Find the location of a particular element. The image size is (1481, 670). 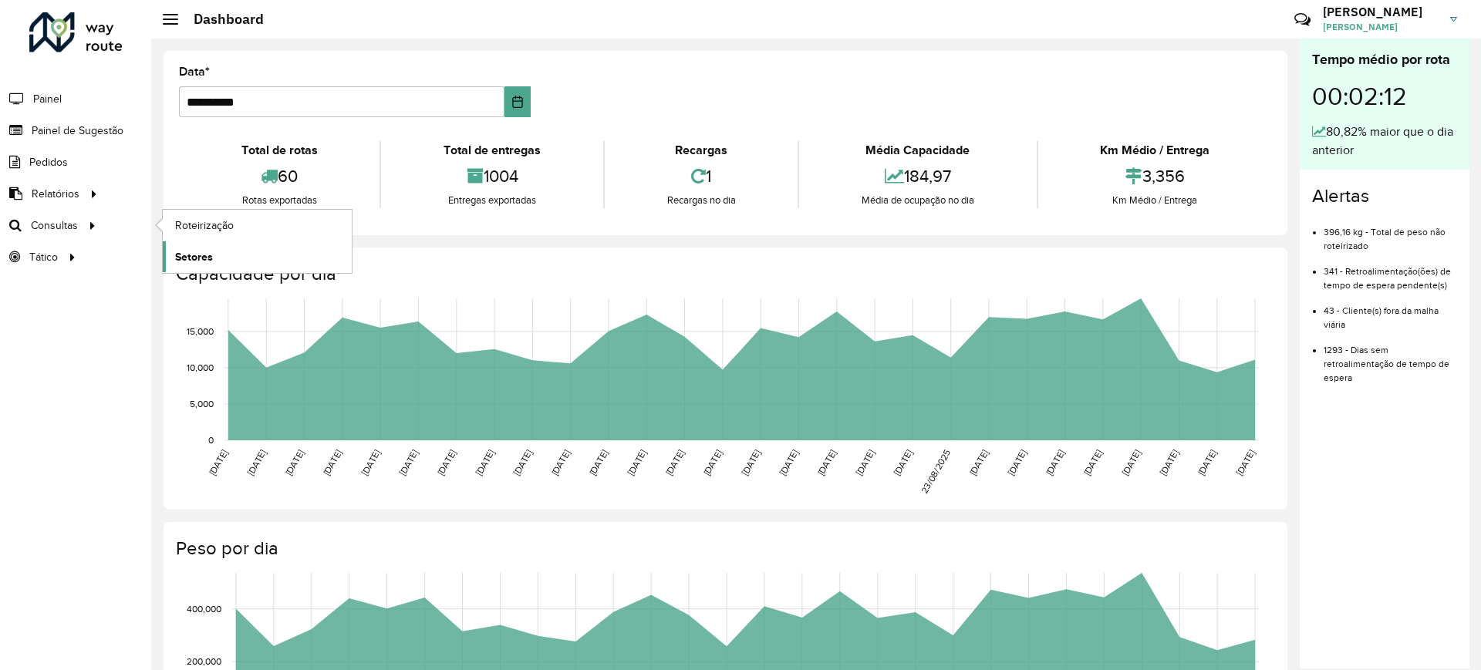

span: Pedidos is located at coordinates (49, 162).